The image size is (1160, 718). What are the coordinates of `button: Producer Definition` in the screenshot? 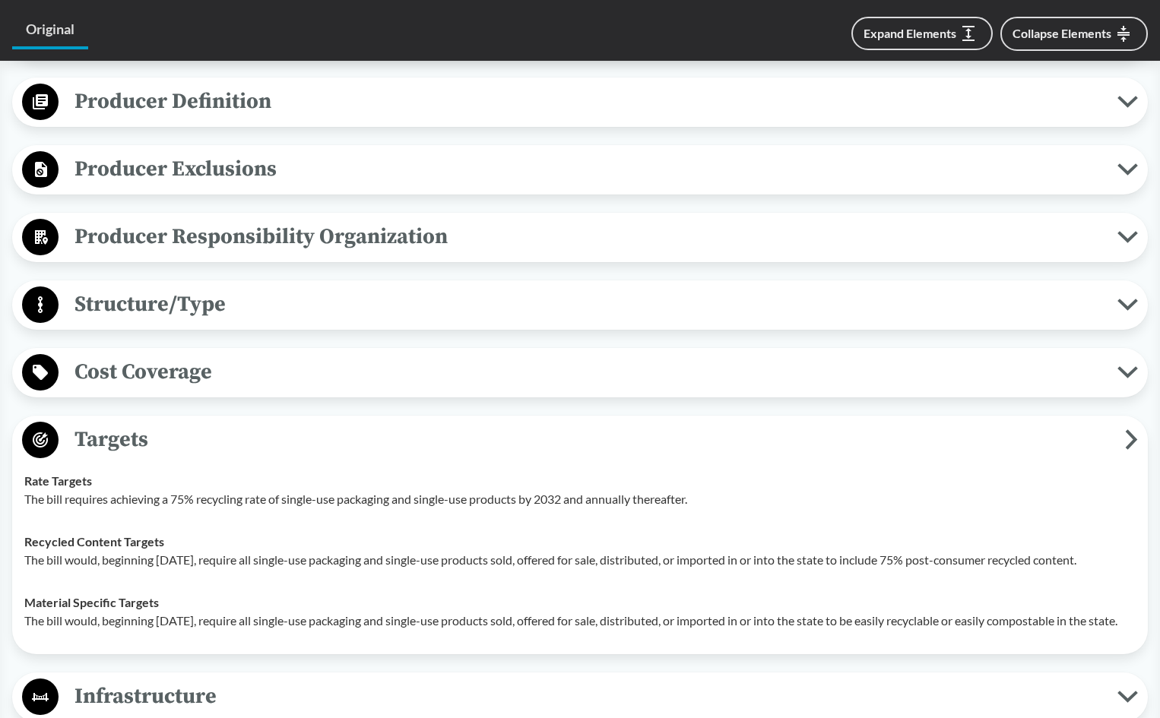 It's located at (580, 102).